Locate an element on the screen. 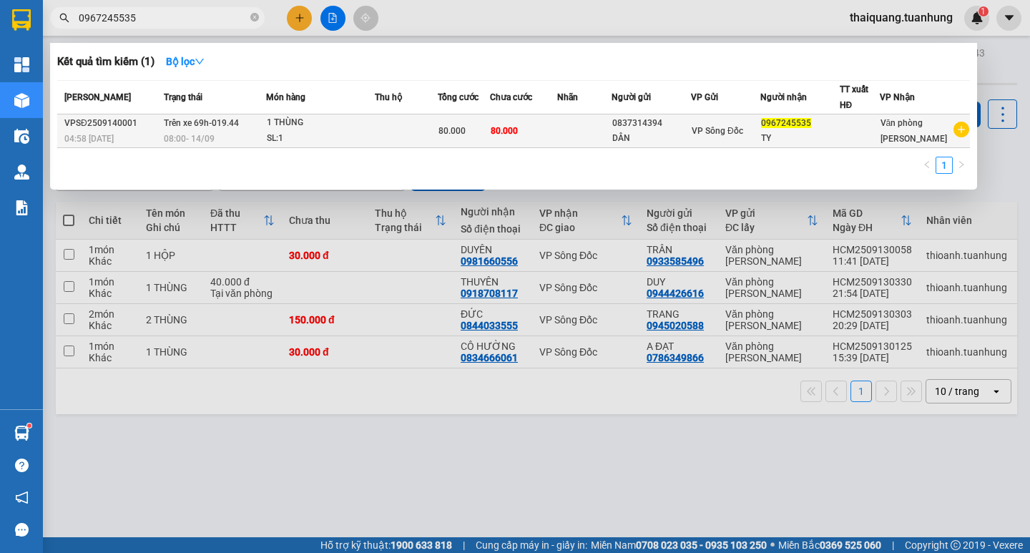 The height and width of the screenshot is (553, 1030). button: left is located at coordinates (927, 165).